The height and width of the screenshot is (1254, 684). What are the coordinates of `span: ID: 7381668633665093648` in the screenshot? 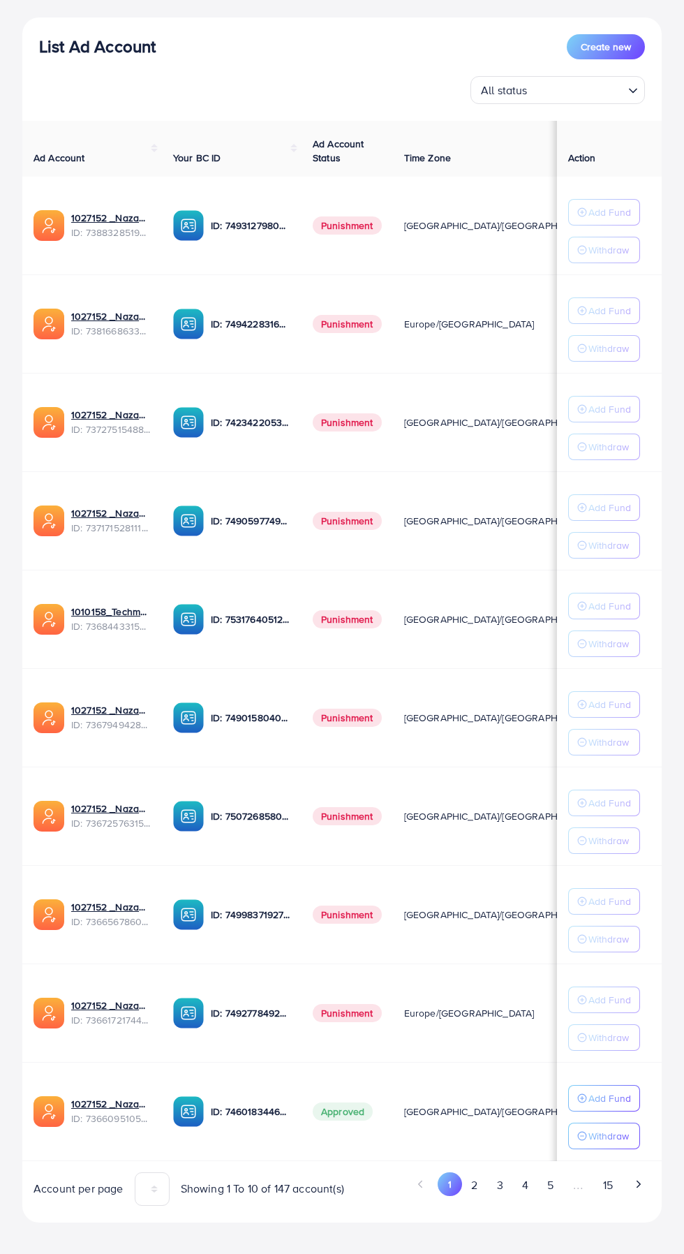 It's located at (111, 331).